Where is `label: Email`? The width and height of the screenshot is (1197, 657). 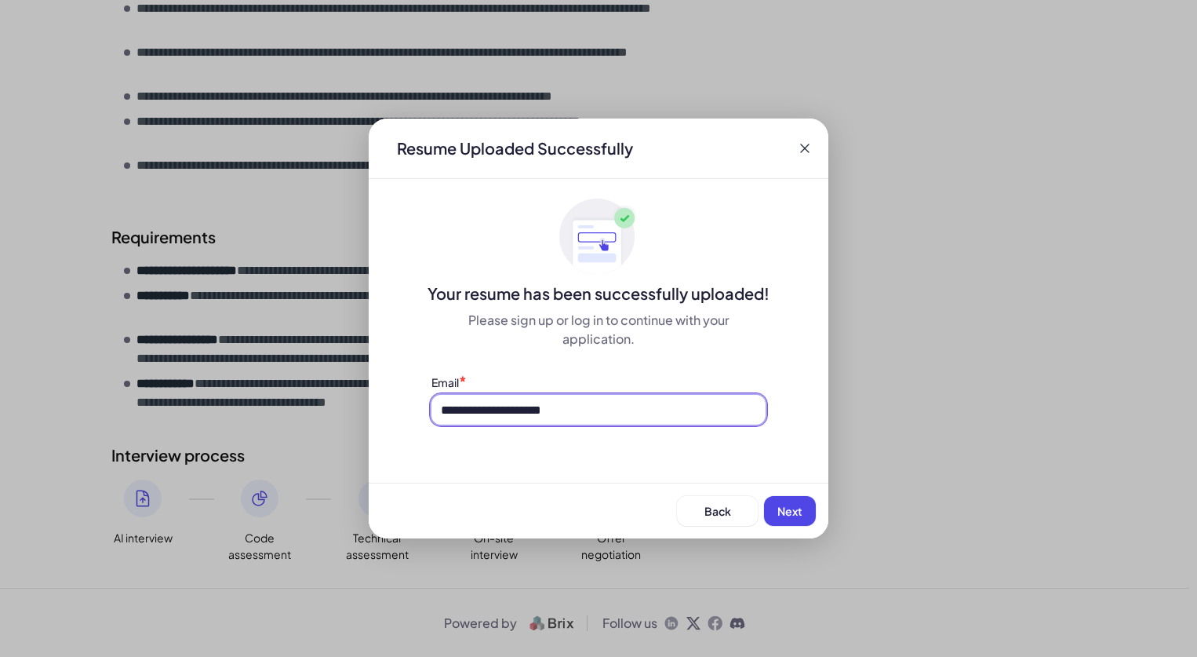 label: Email is located at coordinates (445, 382).